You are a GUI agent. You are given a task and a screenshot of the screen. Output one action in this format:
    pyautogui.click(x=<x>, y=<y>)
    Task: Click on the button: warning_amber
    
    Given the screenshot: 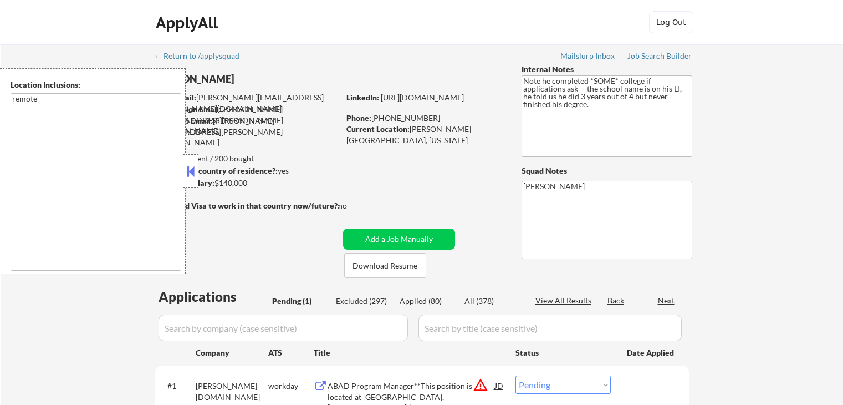 What is the action you would take?
    pyautogui.click(x=480, y=385)
    